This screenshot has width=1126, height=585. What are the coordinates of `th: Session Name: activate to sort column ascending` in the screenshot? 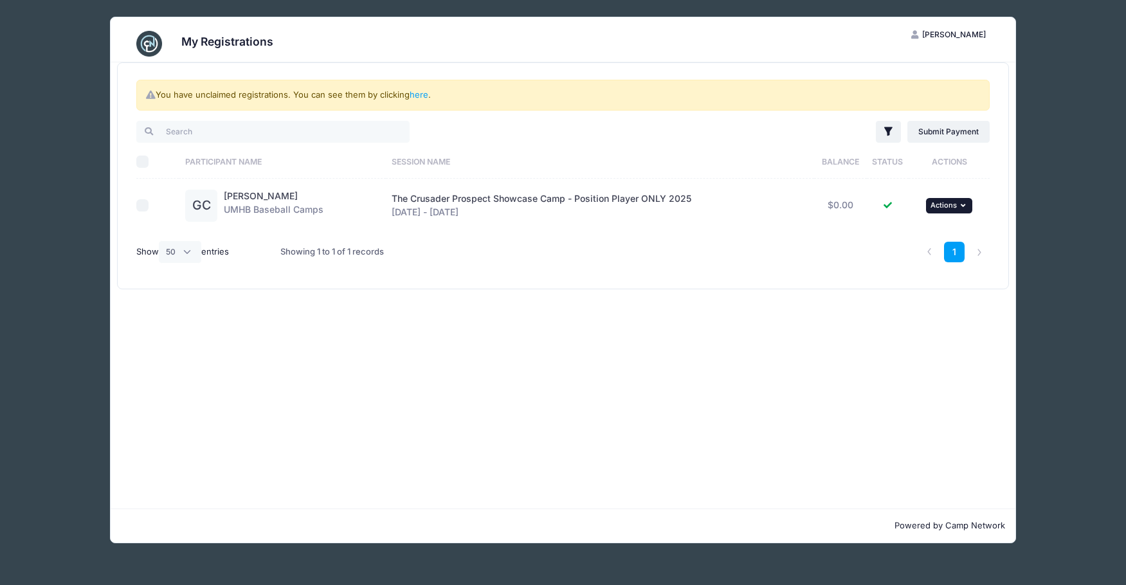 It's located at (600, 161).